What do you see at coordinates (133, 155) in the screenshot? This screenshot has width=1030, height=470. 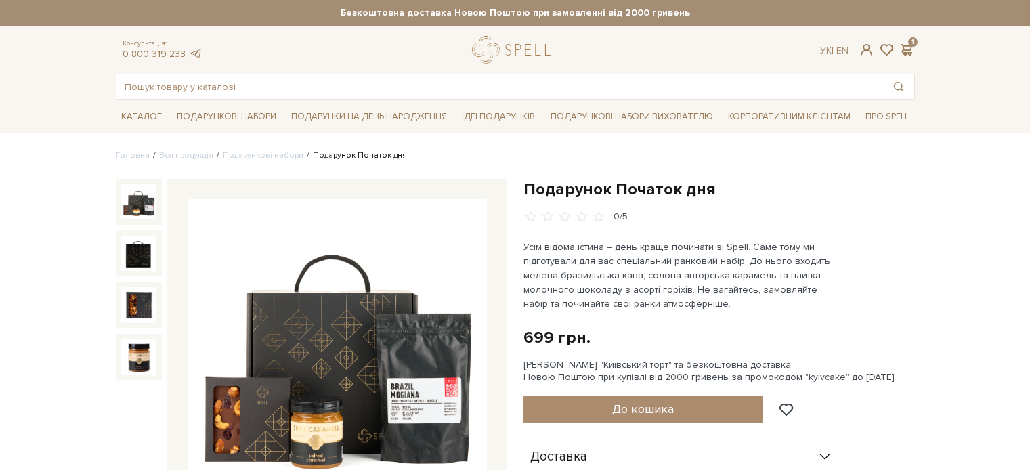 I see `a: Головна` at bounding box center [133, 155].